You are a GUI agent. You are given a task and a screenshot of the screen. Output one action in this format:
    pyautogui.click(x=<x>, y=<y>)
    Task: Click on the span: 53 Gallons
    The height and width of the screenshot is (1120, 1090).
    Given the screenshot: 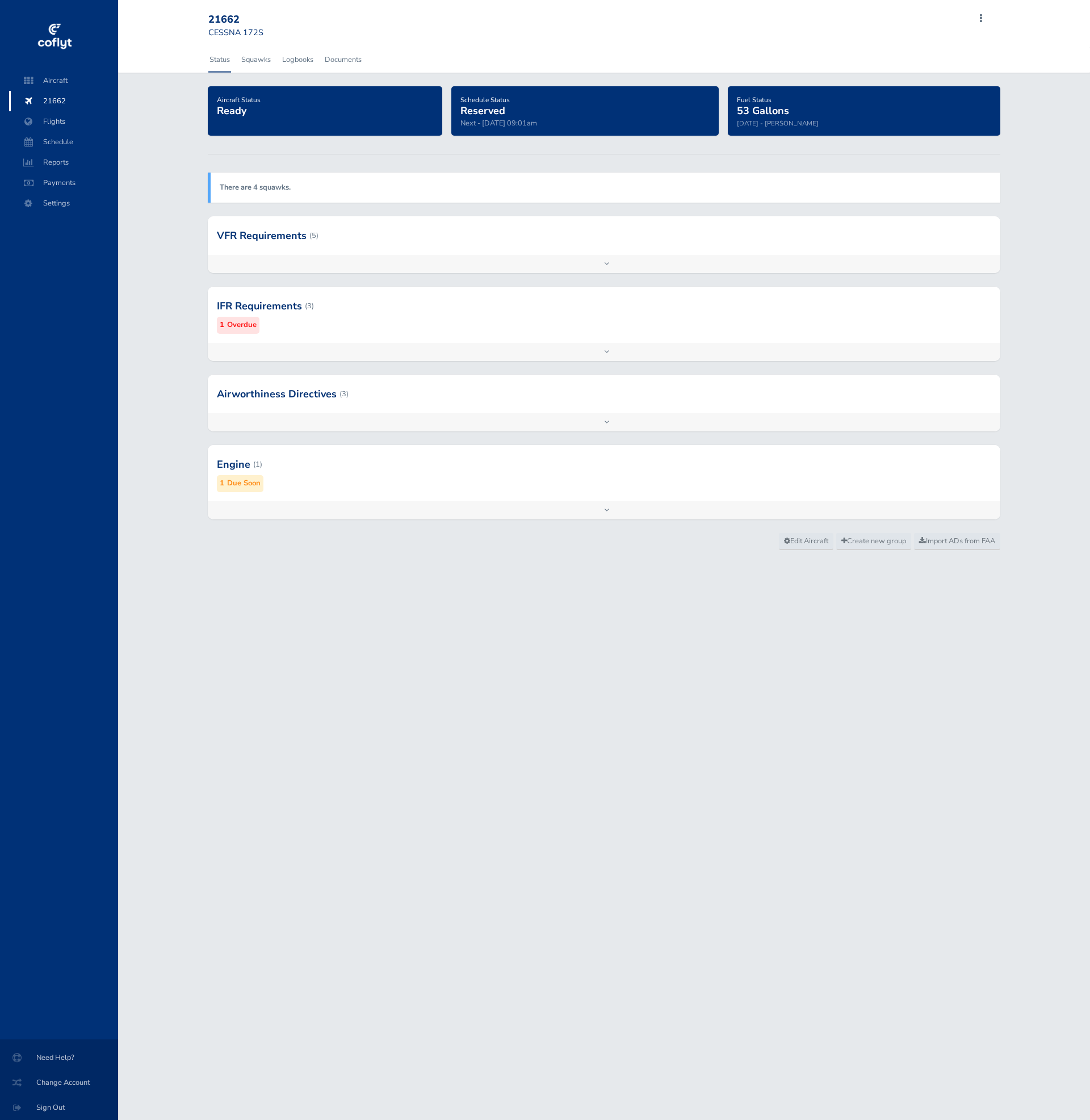 What is the action you would take?
    pyautogui.click(x=763, y=111)
    